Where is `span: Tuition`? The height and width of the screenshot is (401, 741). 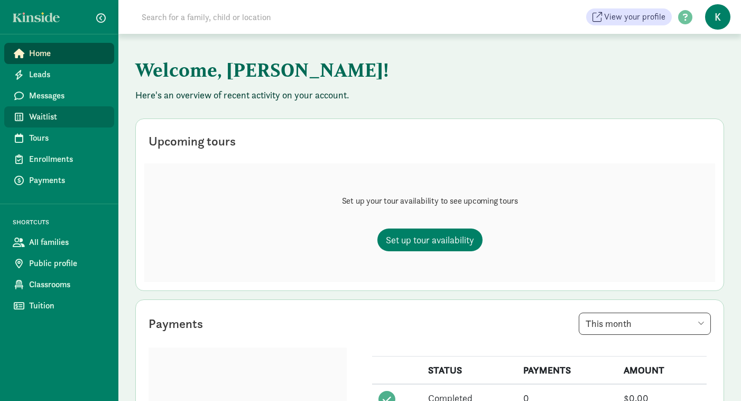
span: Tuition is located at coordinates (67, 306).